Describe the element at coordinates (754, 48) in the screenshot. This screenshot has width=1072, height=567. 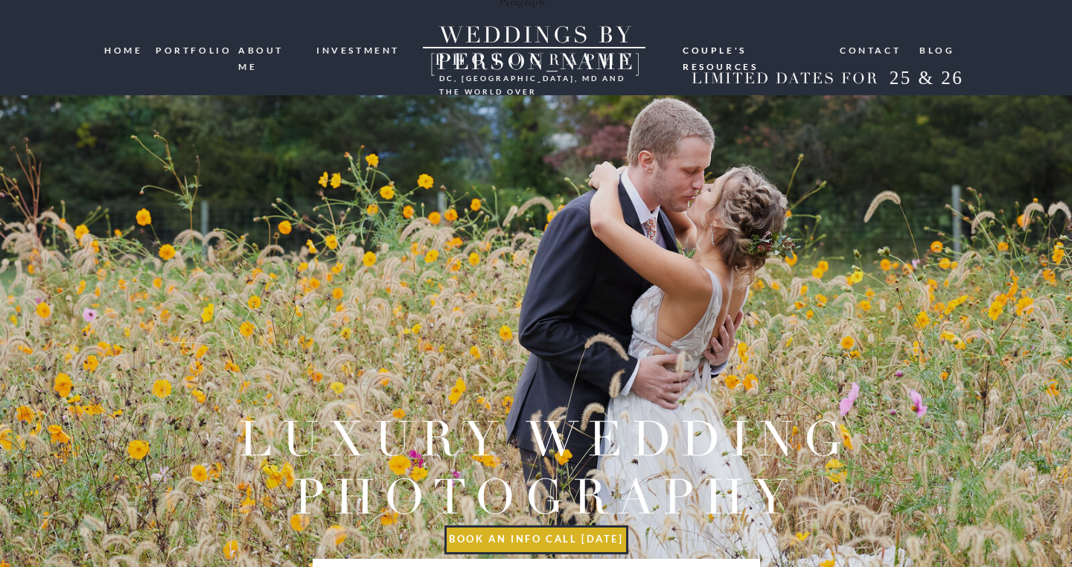
I see `a: Couple's resources` at that location.